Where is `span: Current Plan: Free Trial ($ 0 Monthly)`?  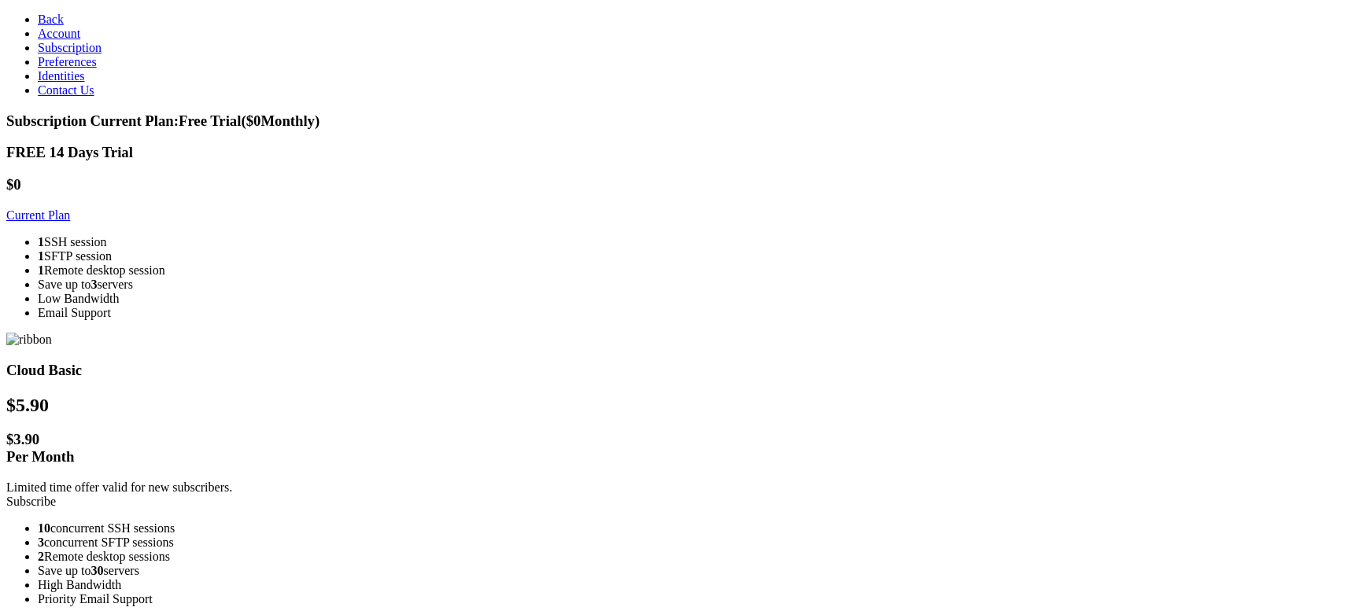
span: Current Plan: Free Trial ($ 0 Monthly) is located at coordinates (205, 120).